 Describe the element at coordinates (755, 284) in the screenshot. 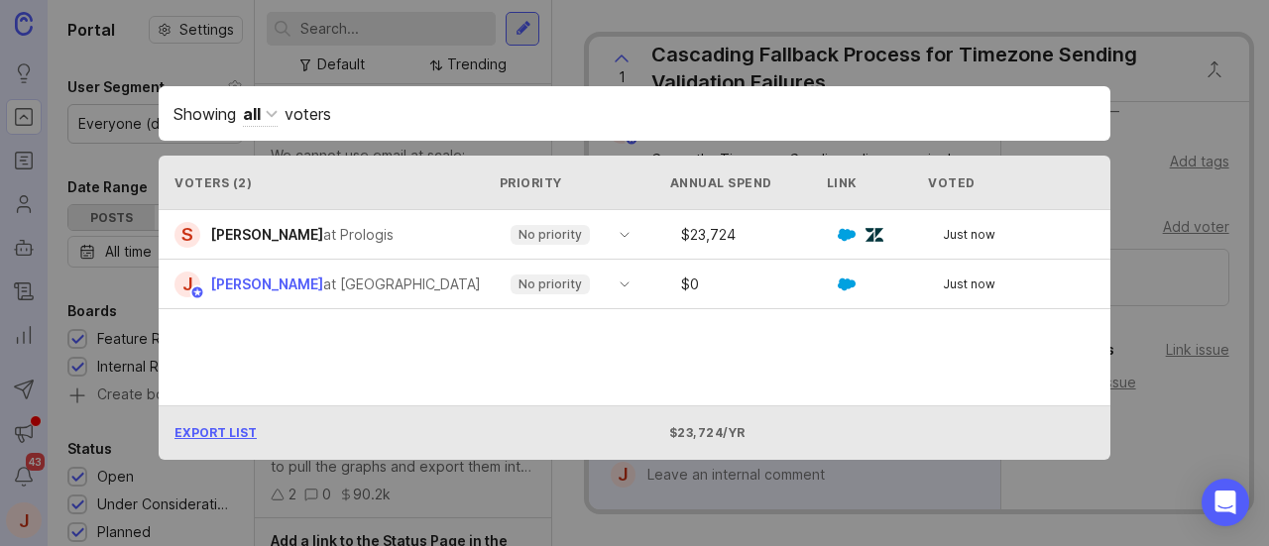

I see `div: $ 0` at that location.